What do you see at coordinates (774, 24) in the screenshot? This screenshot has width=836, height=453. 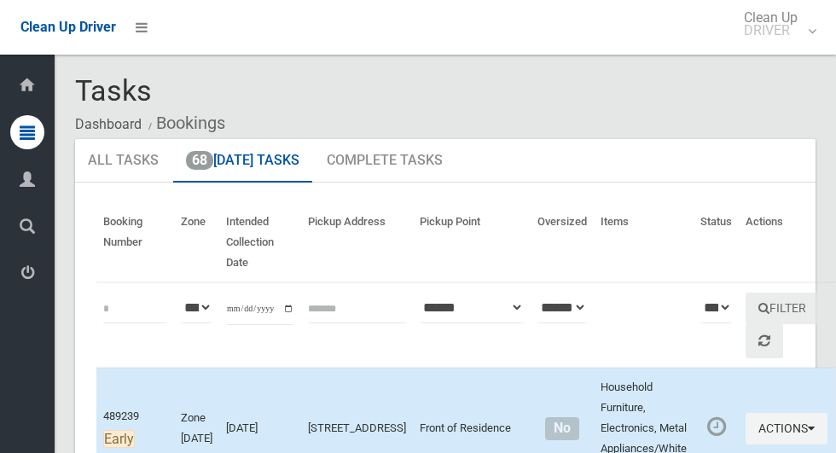 I see `span: Clean Up` at bounding box center [774, 24].